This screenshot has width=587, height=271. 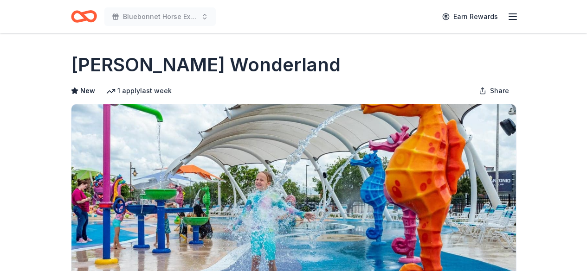 What do you see at coordinates (88, 91) in the screenshot?
I see `span: New` at bounding box center [88, 91].